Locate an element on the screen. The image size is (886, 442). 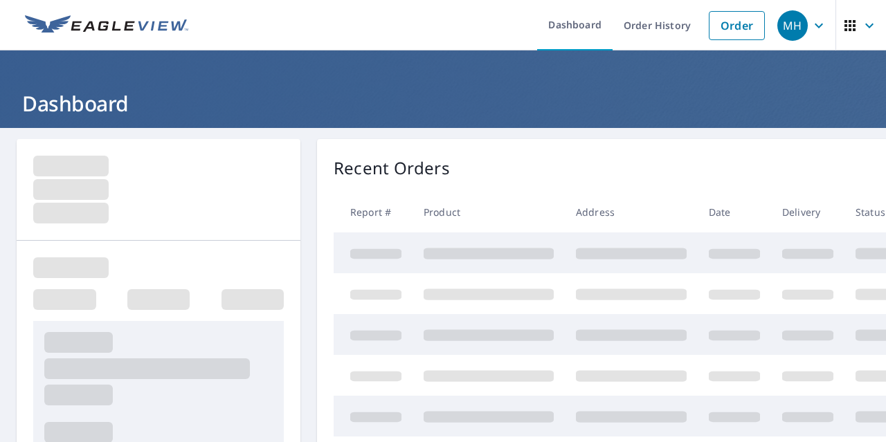
div: MH is located at coordinates (793, 26).